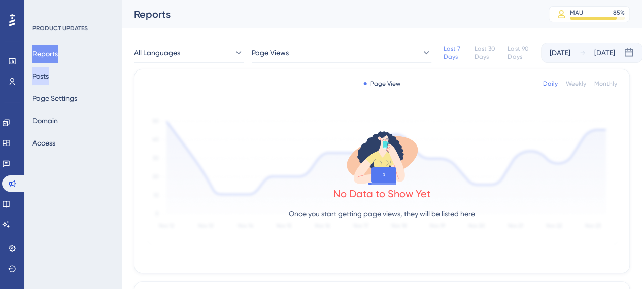 Image resolution: width=642 pixels, height=289 pixels. I want to click on span: All Languages, so click(157, 53).